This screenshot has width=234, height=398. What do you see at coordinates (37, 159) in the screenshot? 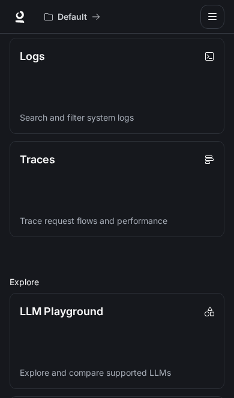
I see `p: Traces` at bounding box center [37, 159].